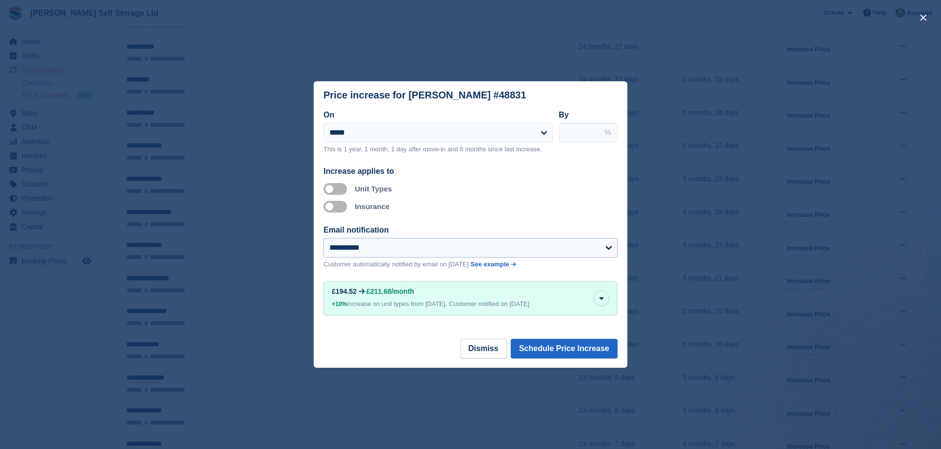 This screenshot has width=941, height=449. Describe the element at coordinates (470, 171) in the screenshot. I see `div: Increase applies to` at that location.